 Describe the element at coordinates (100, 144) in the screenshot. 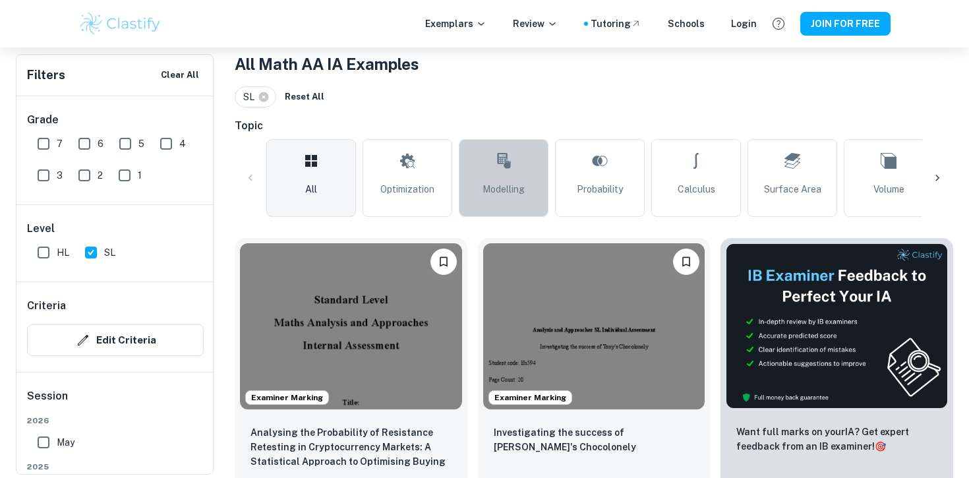

I see `span: 6` at that location.